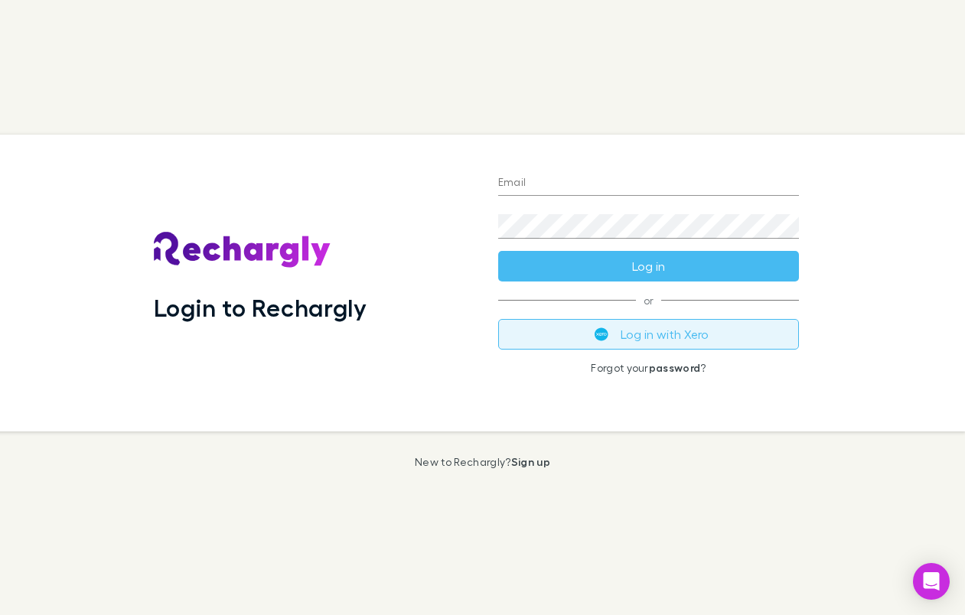 The image size is (965, 615). I want to click on img: Xero's logo, so click(601, 334).